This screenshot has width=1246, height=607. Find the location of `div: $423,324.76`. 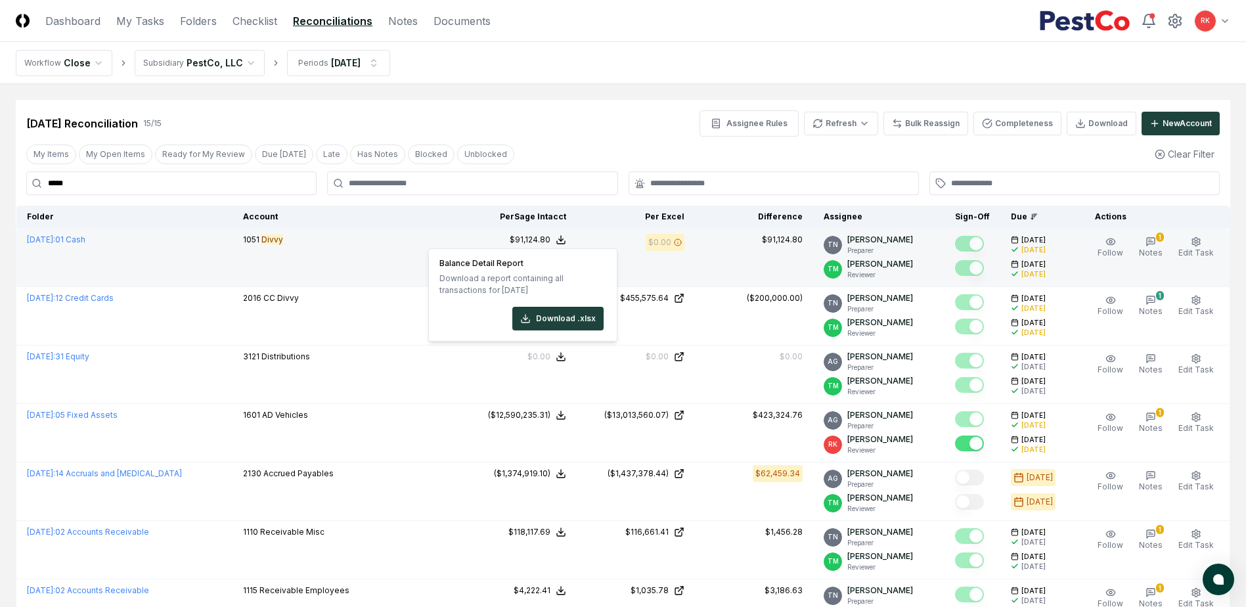

div: $423,324.76 is located at coordinates (778, 415).